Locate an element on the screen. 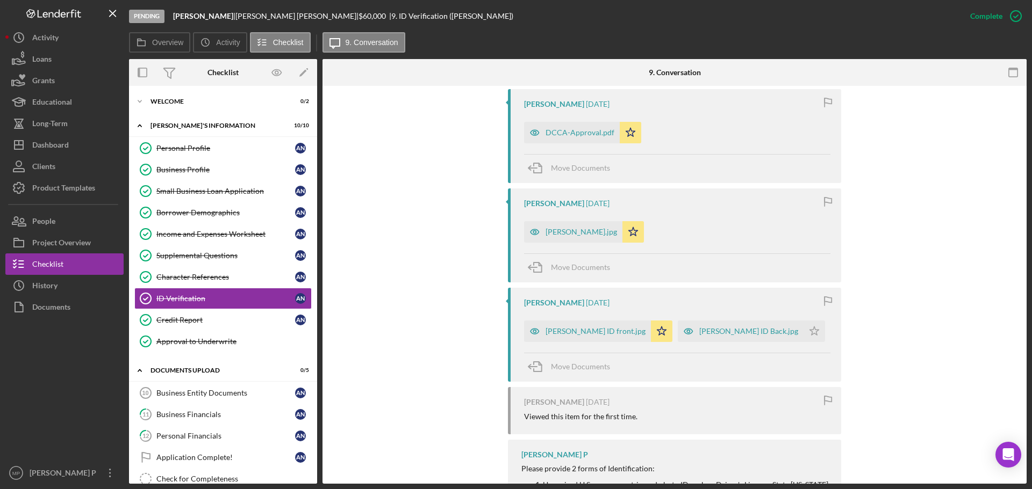  div: Open Intercom Messenger is located at coordinates (1008, 455).